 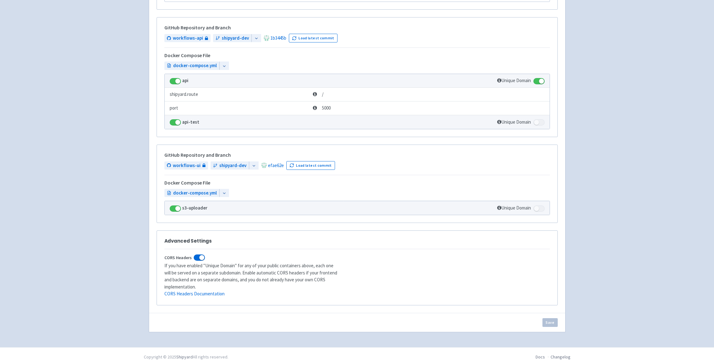 What do you see at coordinates (278, 38) in the screenshot?
I see `a: 1b3445b` at bounding box center [278, 38].